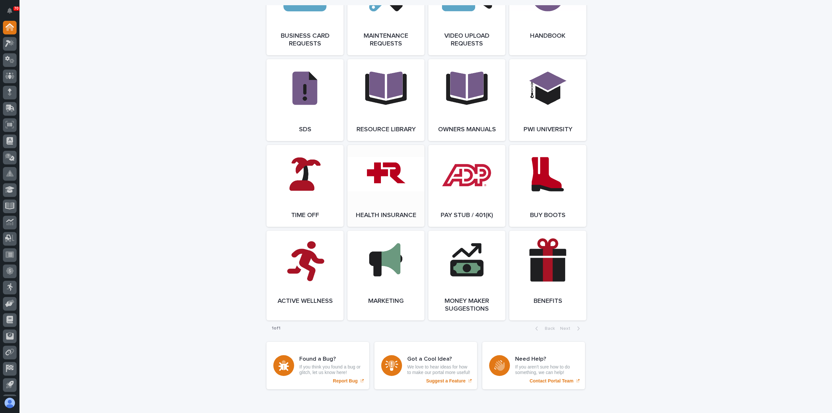 The height and width of the screenshot is (413, 832). Describe the element at coordinates (551, 381) in the screenshot. I see `p: Contact Portal Team` at that location.